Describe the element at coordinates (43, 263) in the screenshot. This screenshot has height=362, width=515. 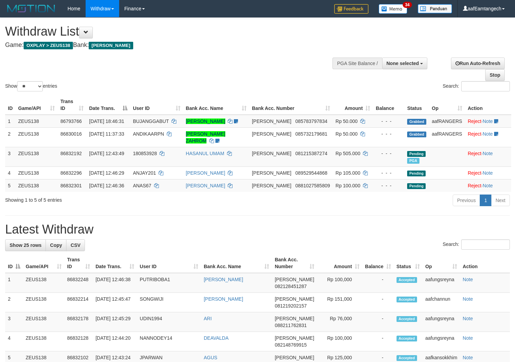
I see `th: Game/API: activate to sort column ascending` at that location.